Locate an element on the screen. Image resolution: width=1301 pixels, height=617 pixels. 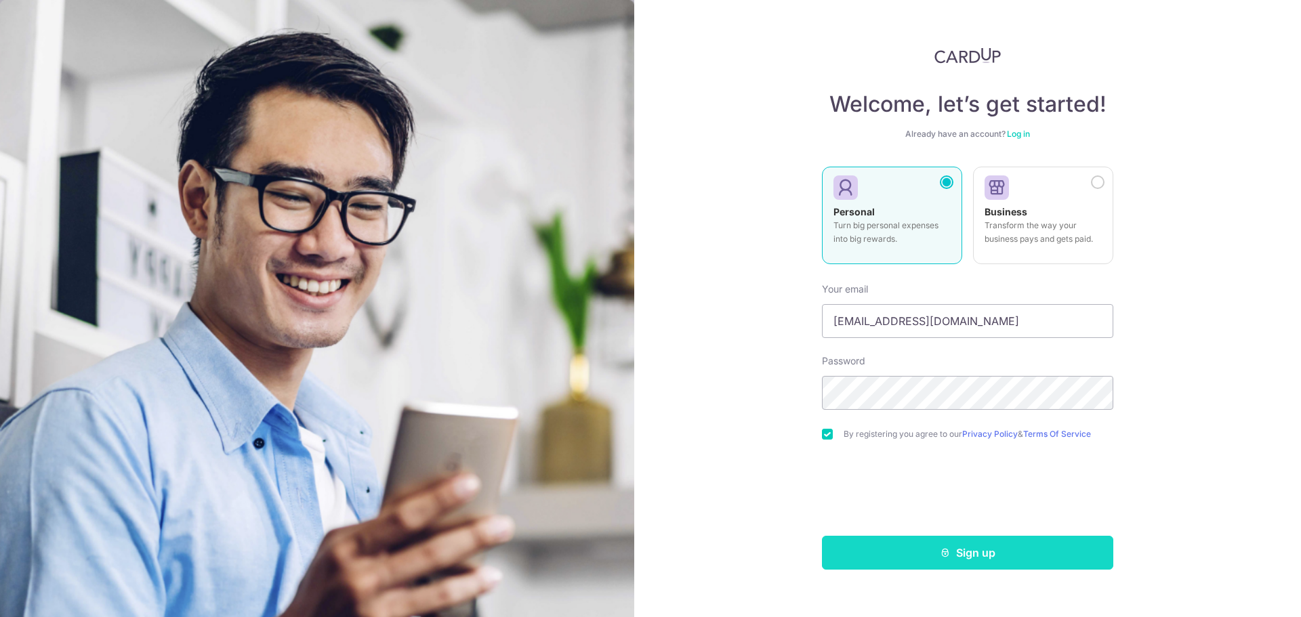
p: Transform the way your business pays and gets paid. is located at coordinates (1043, 232).